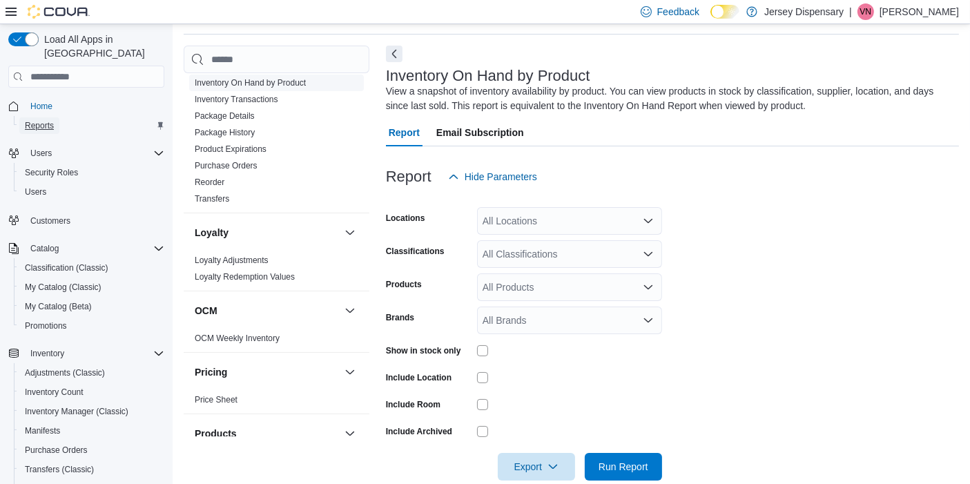 The height and width of the screenshot is (484, 970). Describe the element at coordinates (92, 450) in the screenshot. I see `button: Purchase Orders` at that location.